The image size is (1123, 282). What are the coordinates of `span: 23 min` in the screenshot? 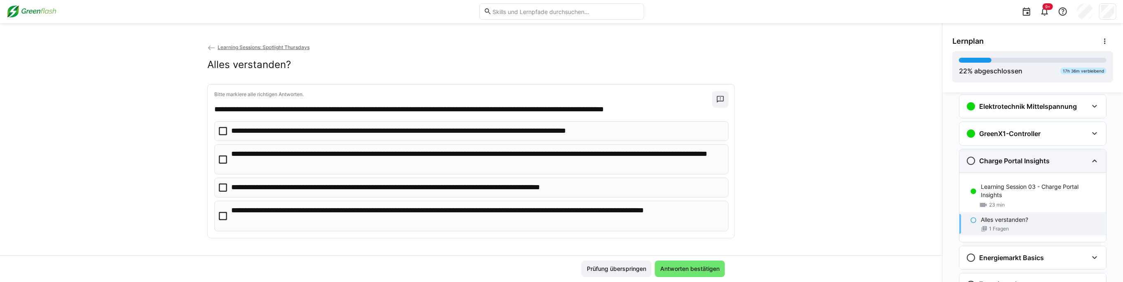 It's located at (996, 205).